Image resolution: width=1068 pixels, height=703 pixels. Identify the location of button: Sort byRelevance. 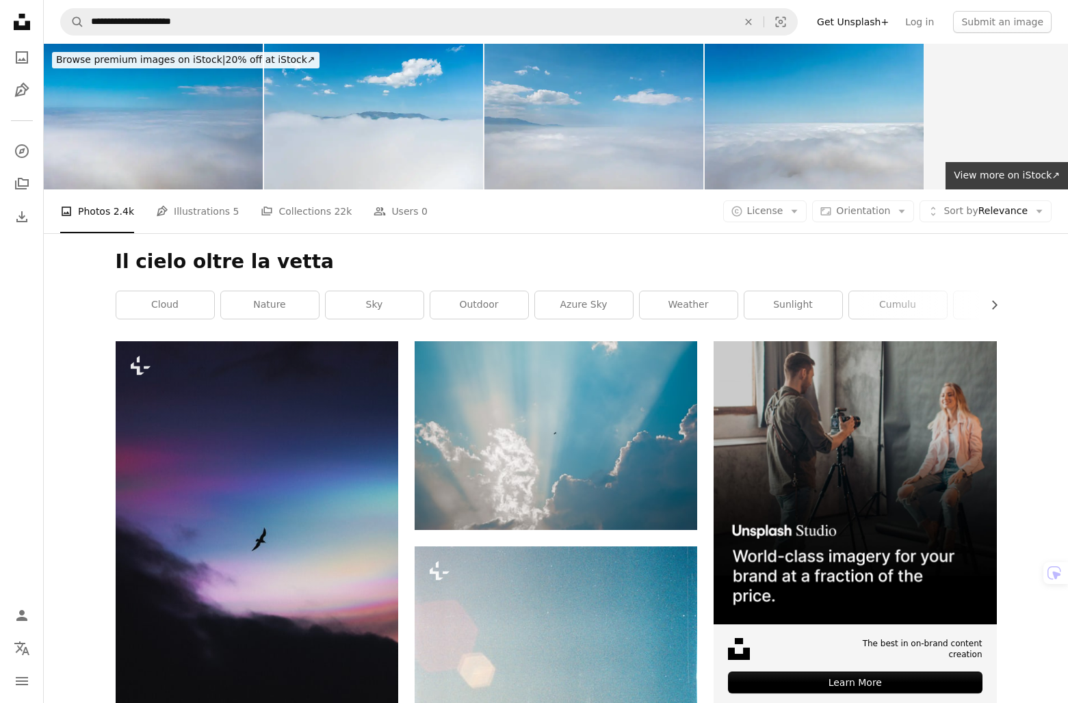
(985, 211).